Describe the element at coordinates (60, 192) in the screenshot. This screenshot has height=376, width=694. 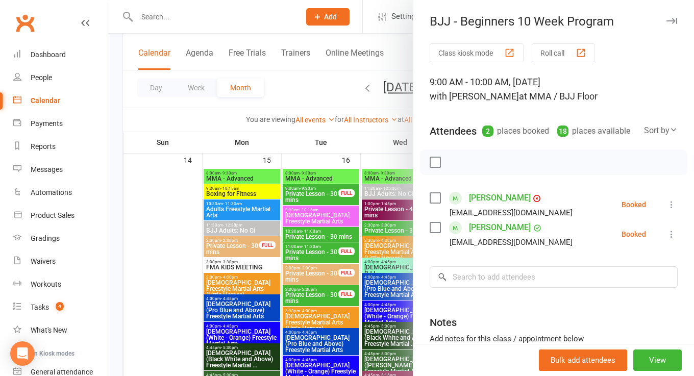
I see `a: Automations` at that location.